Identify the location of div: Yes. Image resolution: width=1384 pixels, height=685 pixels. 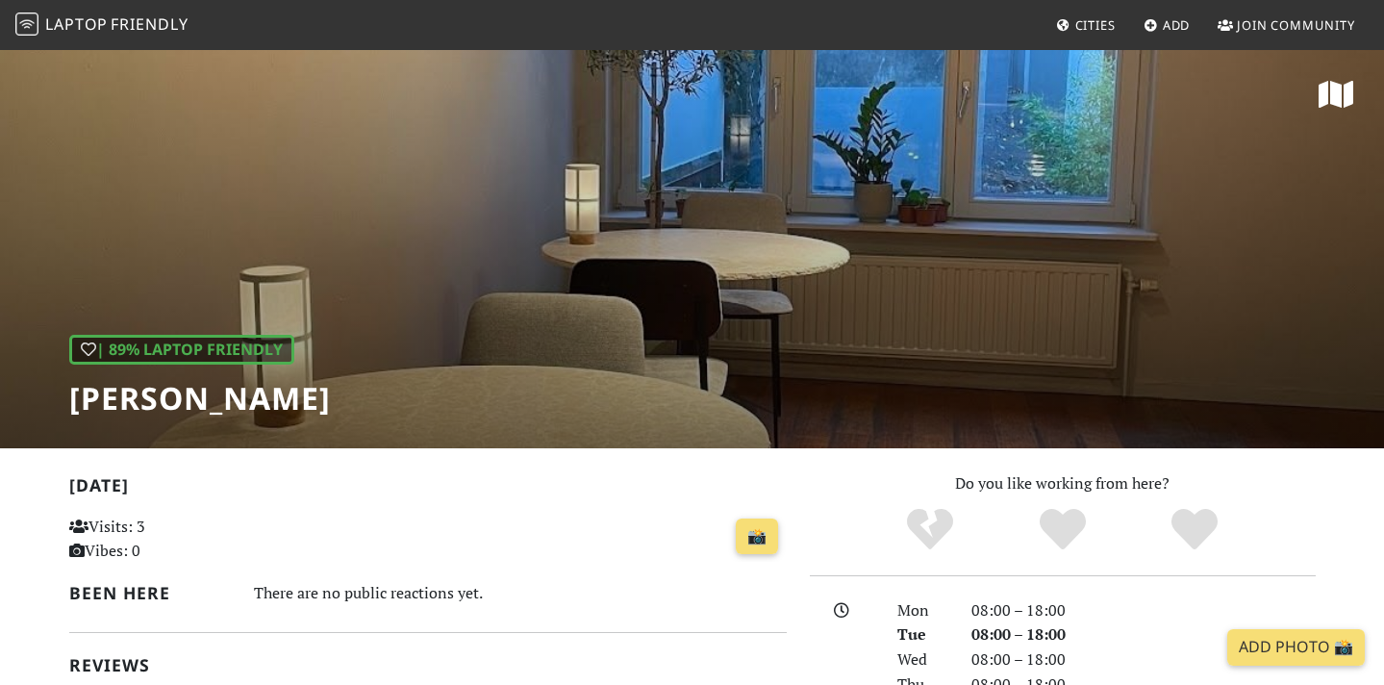
(1062, 530).